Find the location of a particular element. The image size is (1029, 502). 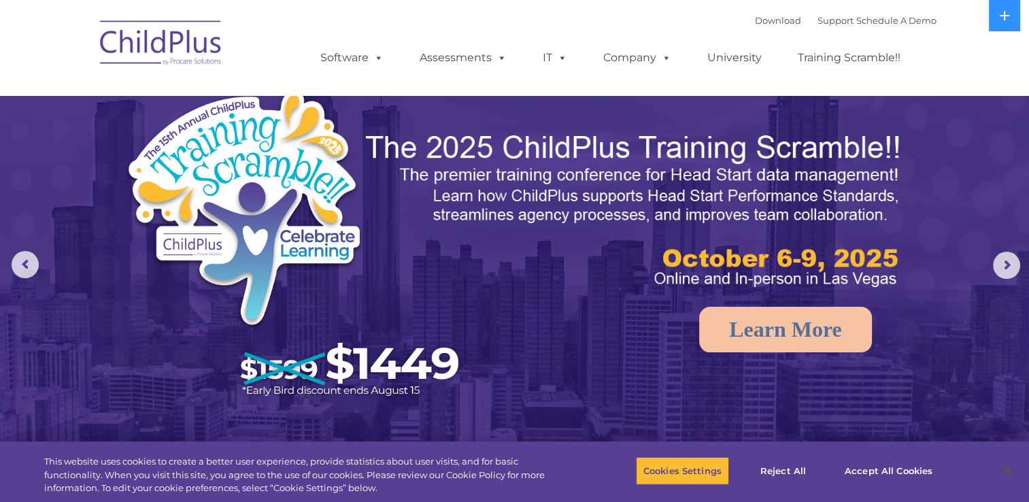

a: Software is located at coordinates (352, 58).